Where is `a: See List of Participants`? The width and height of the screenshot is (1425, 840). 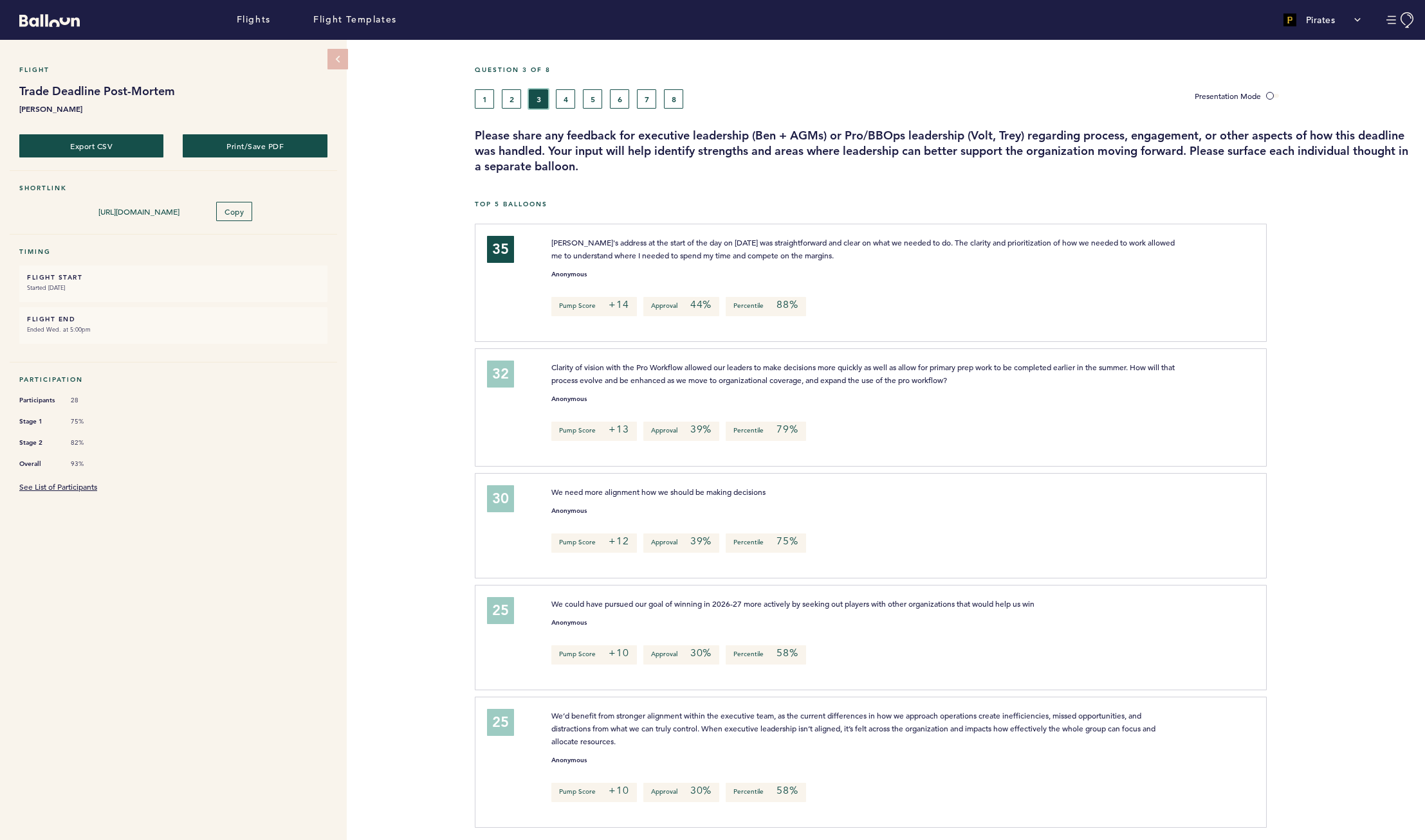 a: See List of Participants is located at coordinates (58, 486).